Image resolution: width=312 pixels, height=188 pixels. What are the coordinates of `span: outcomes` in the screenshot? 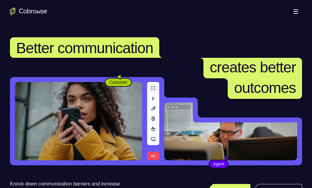 It's located at (265, 88).